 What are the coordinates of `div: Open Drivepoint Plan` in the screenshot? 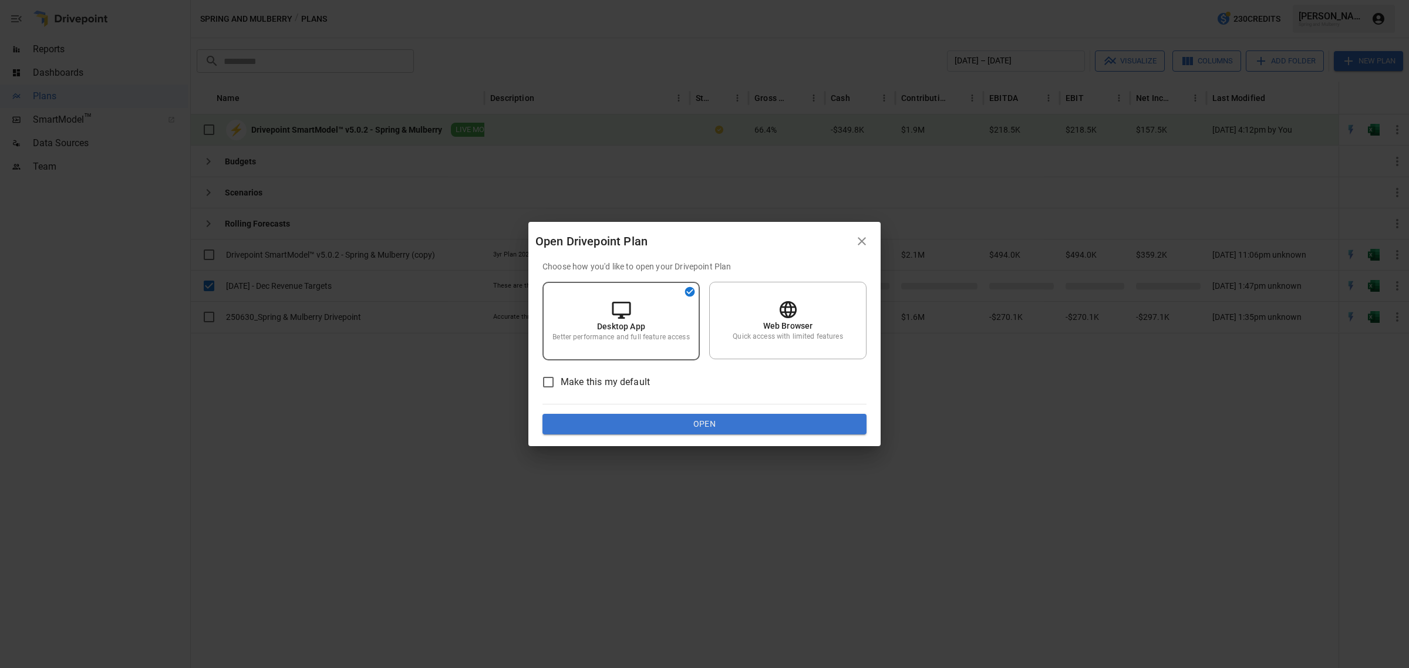 It's located at (693, 241).